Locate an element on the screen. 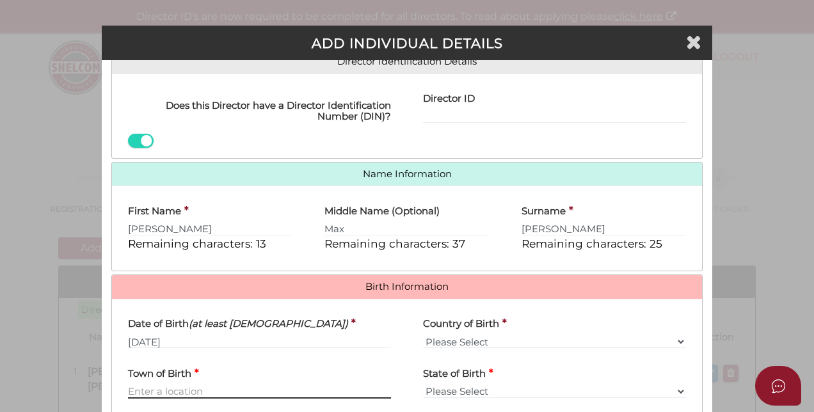 This screenshot has height=412, width=814. h4: Country of Birth is located at coordinates (461, 324).